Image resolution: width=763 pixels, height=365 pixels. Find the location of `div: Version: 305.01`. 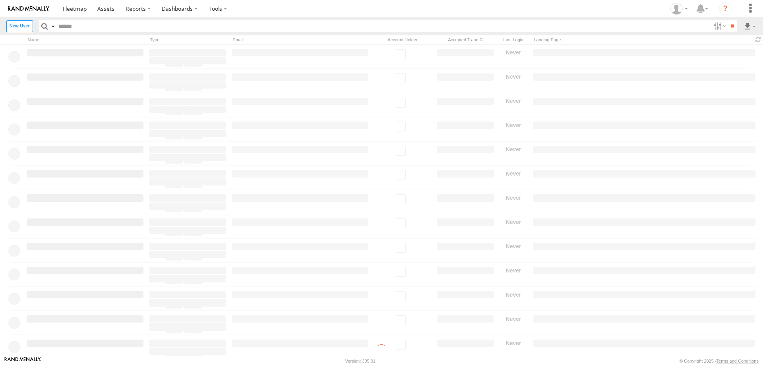

div: Version: 305.01 is located at coordinates (361, 361).